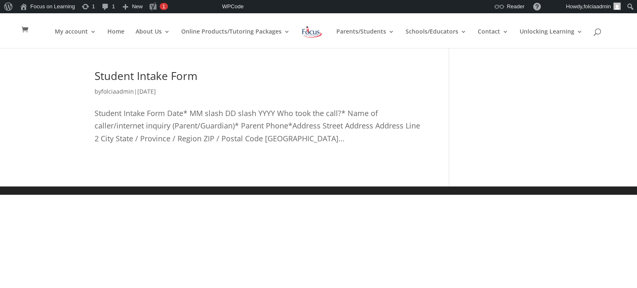  Describe the element at coordinates (199, 7) in the screenshot. I see `img: Views over 48 hours. Click for more Jetpack Stats.` at that location.